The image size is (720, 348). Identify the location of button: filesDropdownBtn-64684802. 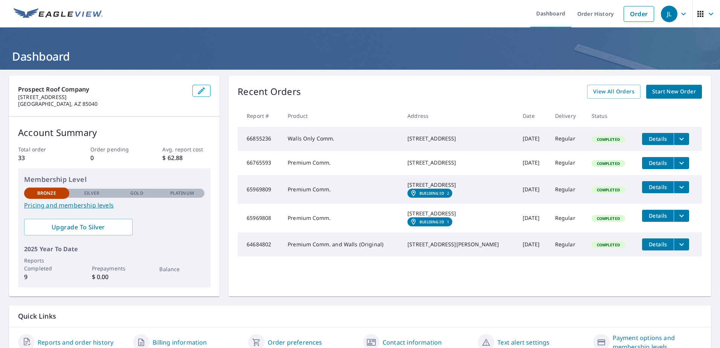
(681, 244).